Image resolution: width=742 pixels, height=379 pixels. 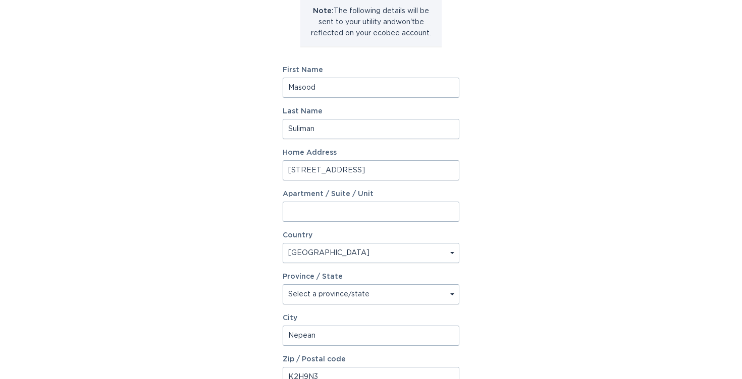 What do you see at coordinates (371, 112) in the screenshot?
I see `label: Last Name` at bounding box center [371, 112].